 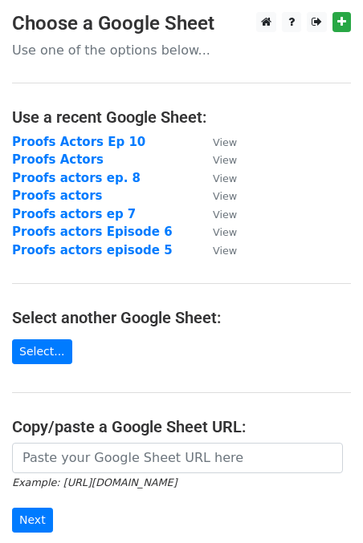 I want to click on strong: Proofs actors ep. 8, so click(x=76, y=178).